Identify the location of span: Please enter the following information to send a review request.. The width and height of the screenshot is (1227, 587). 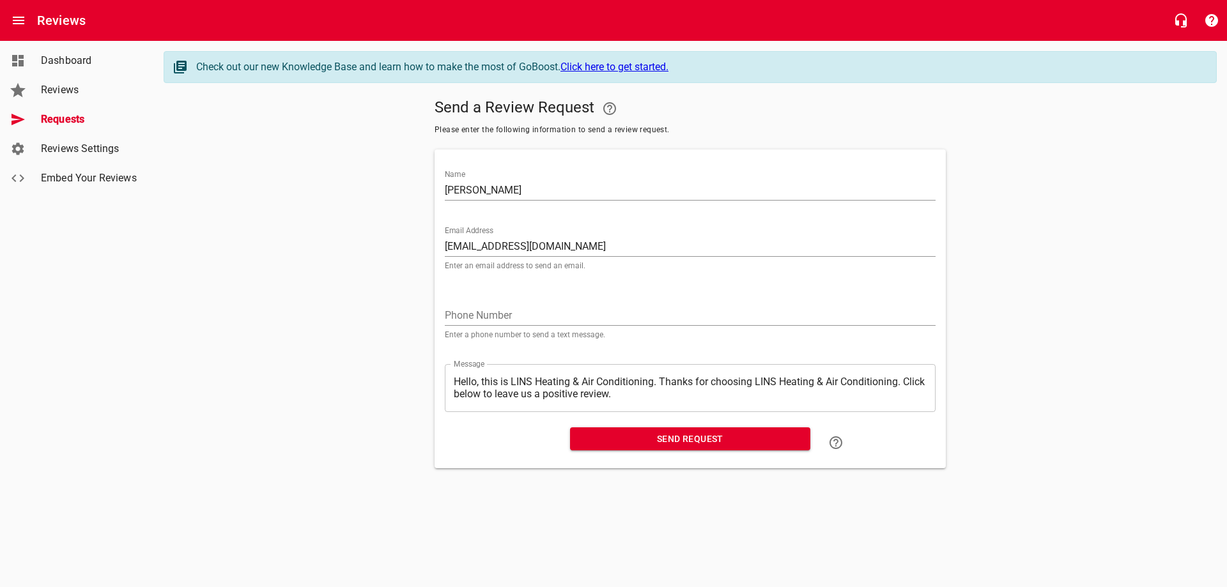
(690, 130).